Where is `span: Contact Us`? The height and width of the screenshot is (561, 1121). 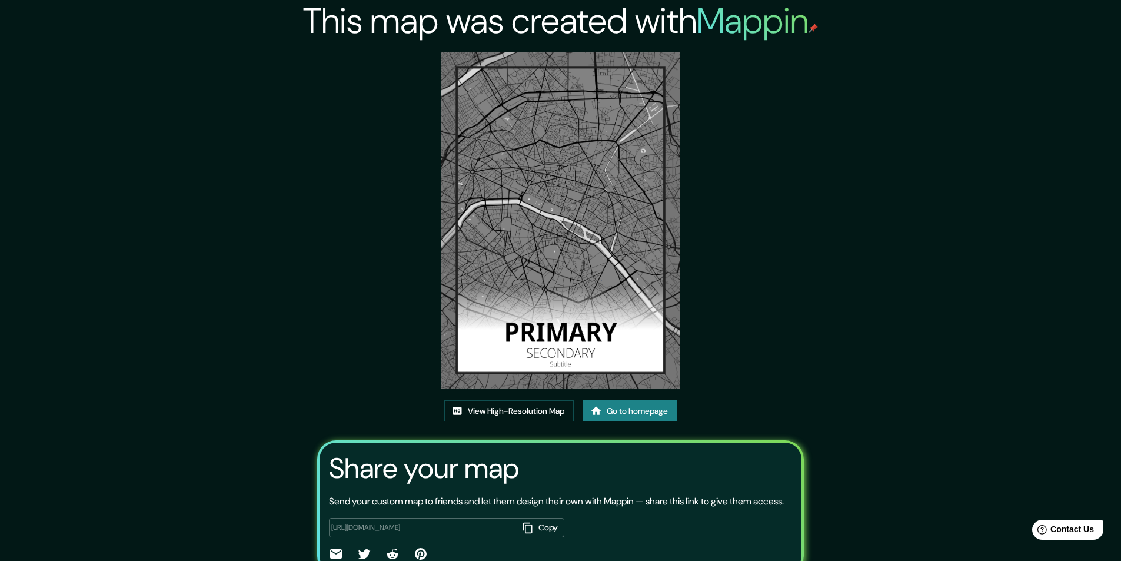 span: Contact Us is located at coordinates (56, 14).